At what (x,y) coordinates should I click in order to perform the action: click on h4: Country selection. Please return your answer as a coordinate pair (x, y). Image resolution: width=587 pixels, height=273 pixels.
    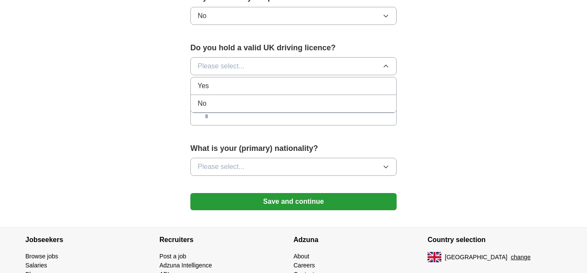
    Looking at the image, I should click on (494, 240).